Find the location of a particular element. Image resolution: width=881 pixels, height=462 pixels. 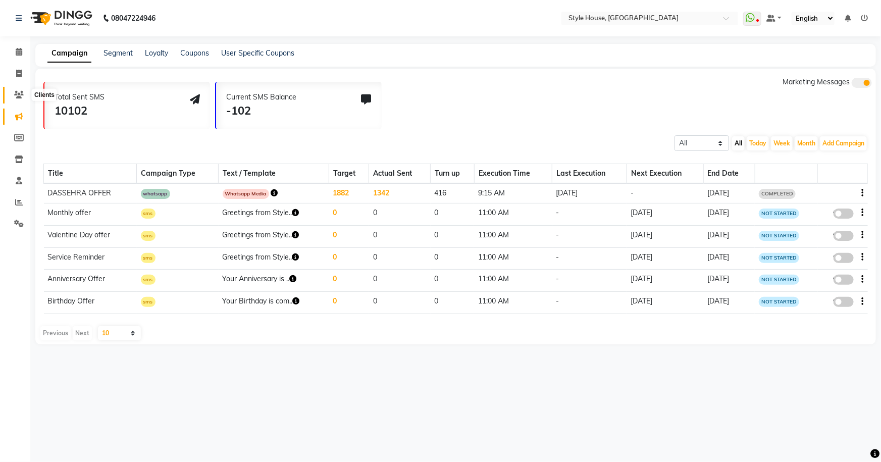

button: Today is located at coordinates (758, 143).